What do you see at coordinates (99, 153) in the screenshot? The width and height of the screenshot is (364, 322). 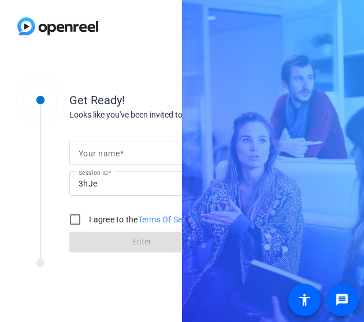 I see `mat-label: Your name` at bounding box center [99, 153].